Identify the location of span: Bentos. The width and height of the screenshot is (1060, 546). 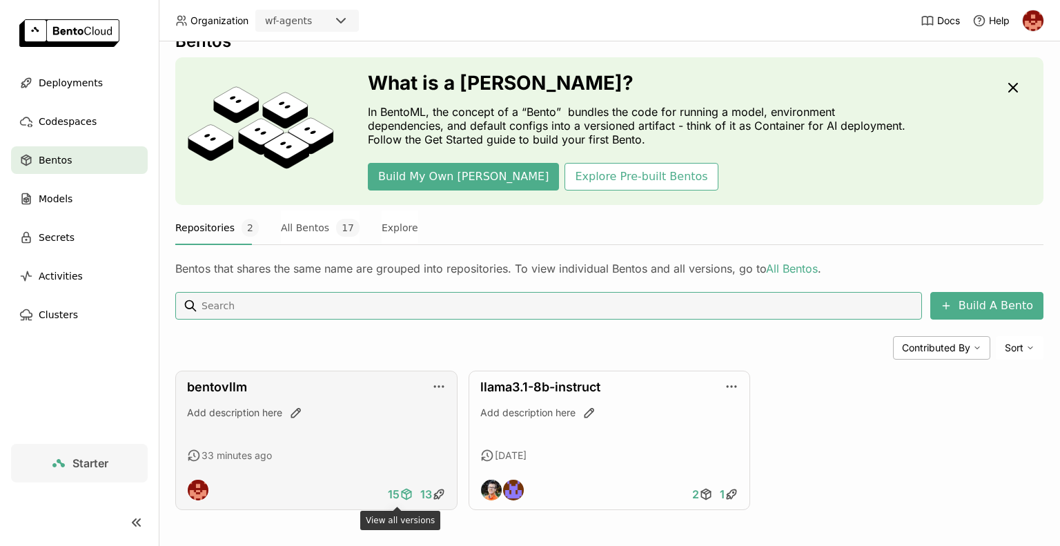
(55, 160).